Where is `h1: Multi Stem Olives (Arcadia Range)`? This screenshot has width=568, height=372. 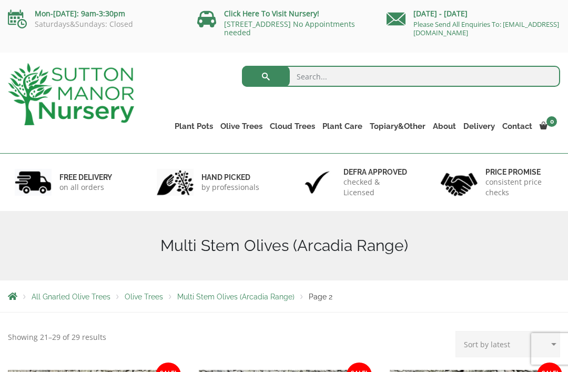 h1: Multi Stem Olives (Arcadia Range) is located at coordinates (284, 246).